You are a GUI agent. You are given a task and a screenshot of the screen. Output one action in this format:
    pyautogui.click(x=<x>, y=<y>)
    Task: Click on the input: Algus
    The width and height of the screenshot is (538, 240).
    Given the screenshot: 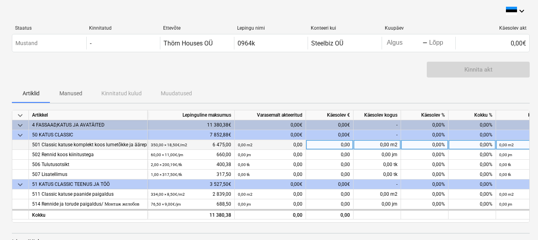 What is the action you would take?
    pyautogui.click(x=403, y=43)
    